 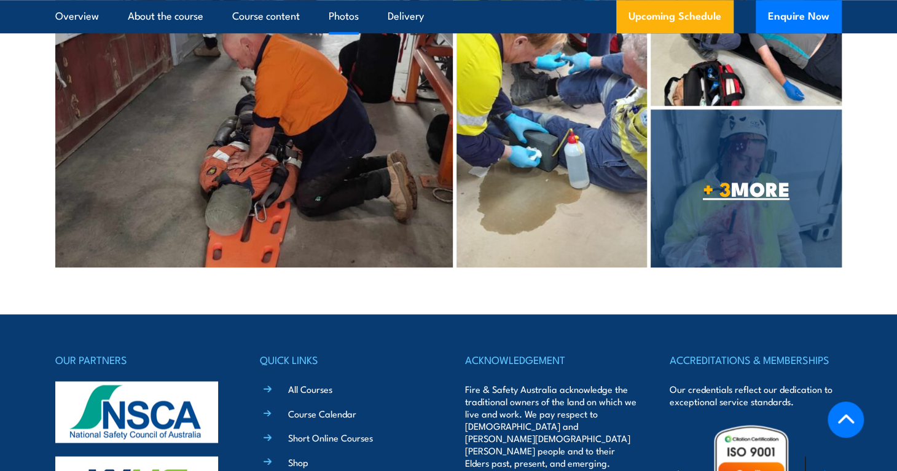 What do you see at coordinates (346, 360) in the screenshot?
I see `h4: QUICK LINKS` at bounding box center [346, 360].